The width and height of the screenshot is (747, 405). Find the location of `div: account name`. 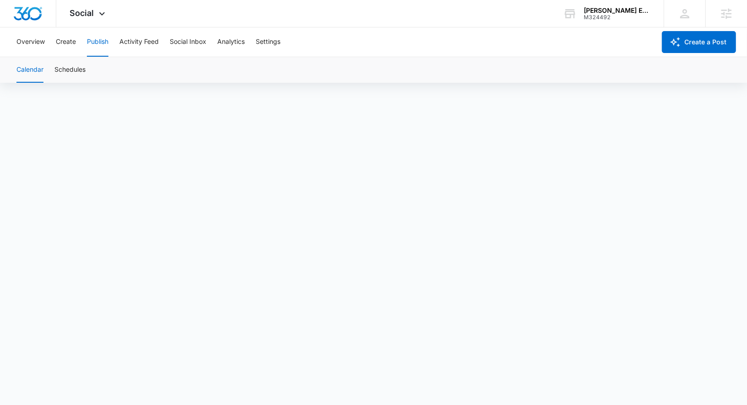

div: account name is located at coordinates (617, 11).